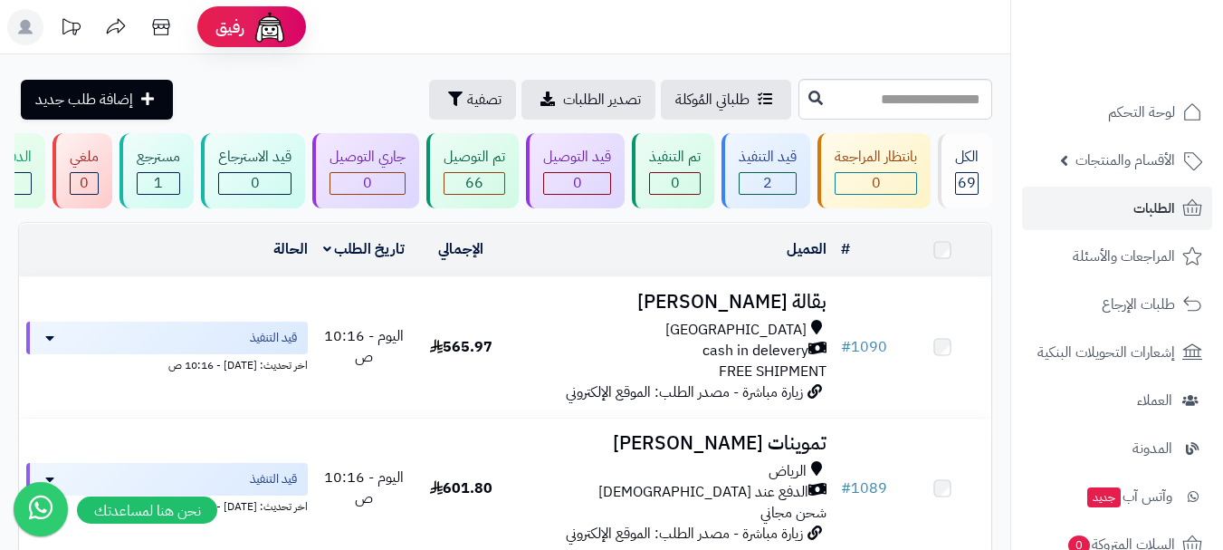 The height and width of the screenshot is (550, 1223). What do you see at coordinates (158, 157) in the screenshot?
I see `div: مسترجع` at bounding box center [158, 157].